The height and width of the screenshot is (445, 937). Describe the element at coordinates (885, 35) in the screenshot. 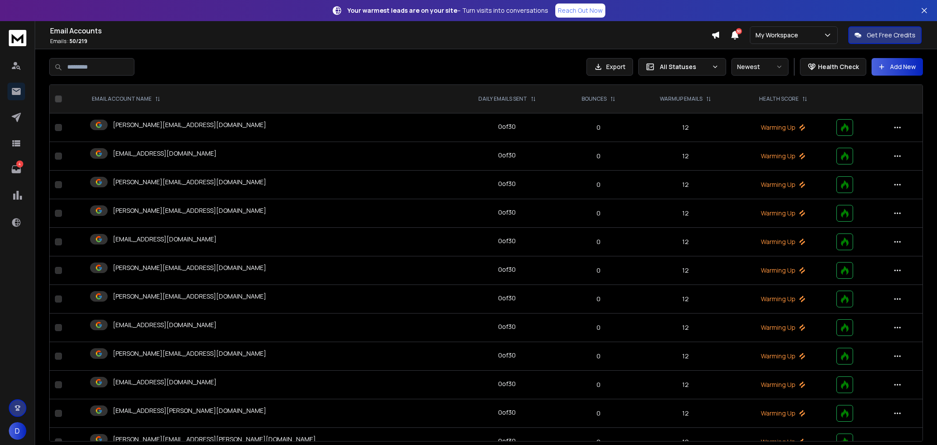

I see `button: Get Free Credits` at that location.